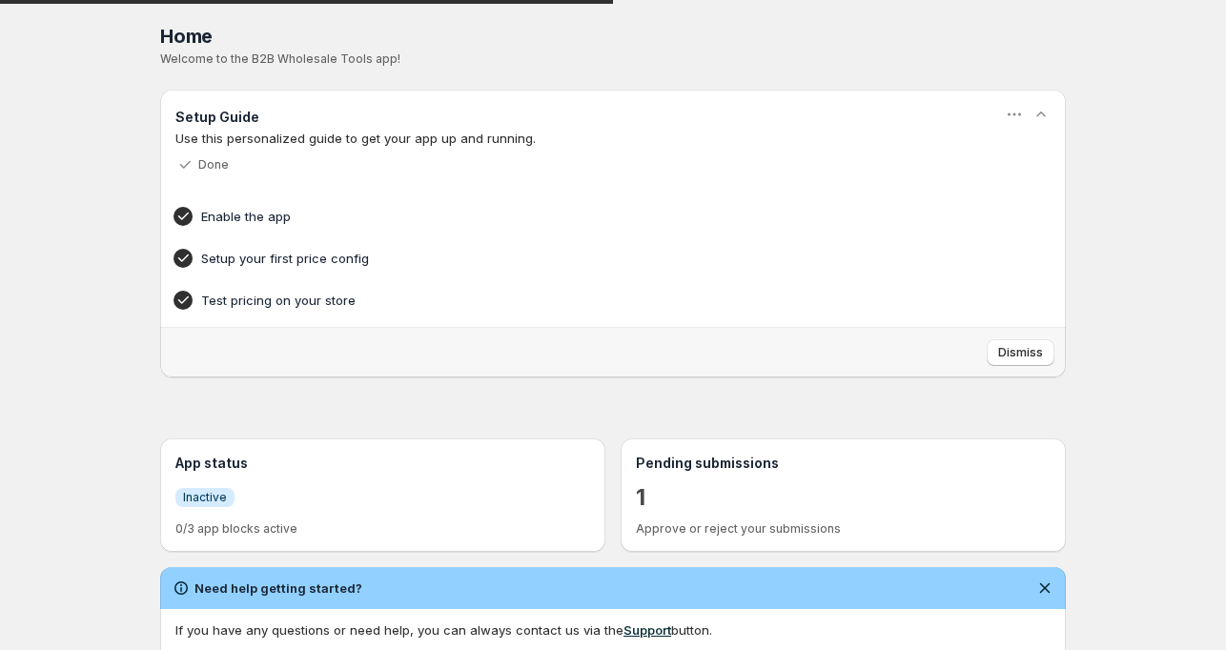  Describe the element at coordinates (613, 59) in the screenshot. I see `p: Welcome to the B2B Wholesale Tools app!` at that location.